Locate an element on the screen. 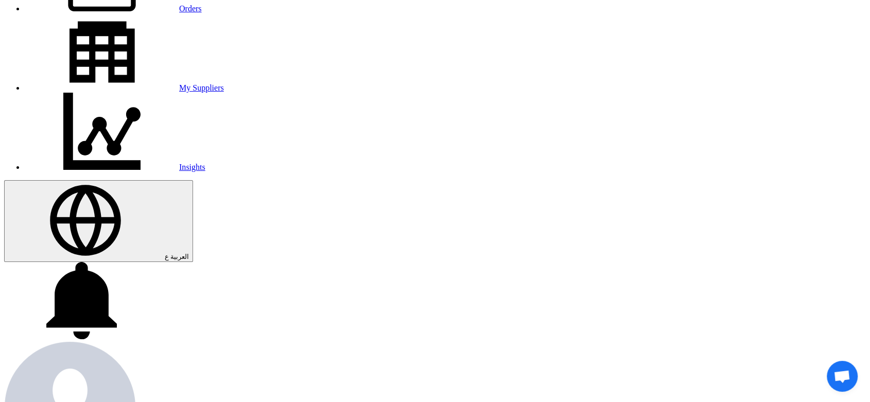 This screenshot has width=870, height=402. span: ع is located at coordinates (167, 256).